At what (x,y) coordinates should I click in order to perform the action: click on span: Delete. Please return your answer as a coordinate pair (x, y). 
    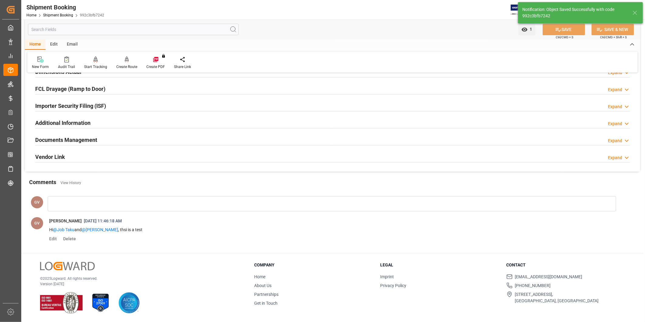
    Looking at the image, I should click on (68, 239).